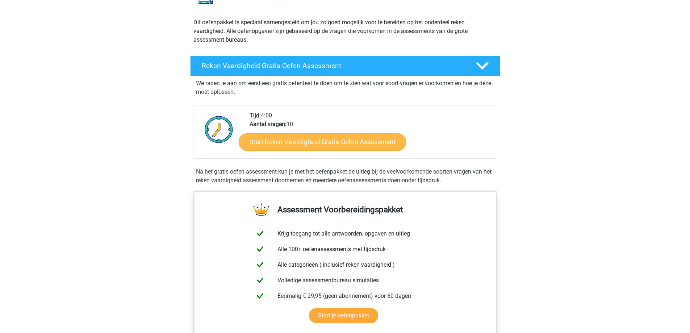 The image size is (690, 333). I want to click on a: Reken Vaardigheid Gratis Oefen Assessment, so click(345, 66).